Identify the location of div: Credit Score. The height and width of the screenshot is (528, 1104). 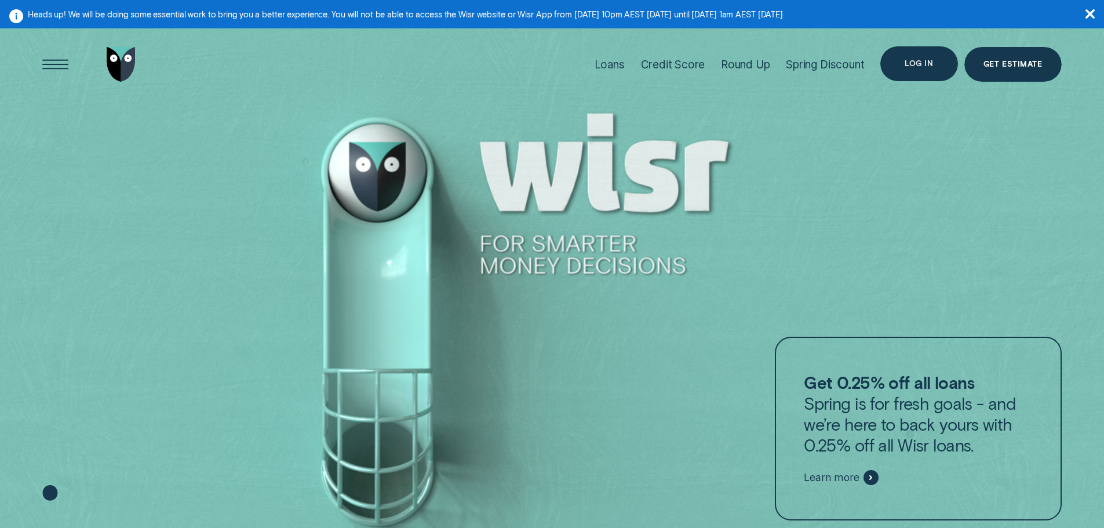
(673, 64).